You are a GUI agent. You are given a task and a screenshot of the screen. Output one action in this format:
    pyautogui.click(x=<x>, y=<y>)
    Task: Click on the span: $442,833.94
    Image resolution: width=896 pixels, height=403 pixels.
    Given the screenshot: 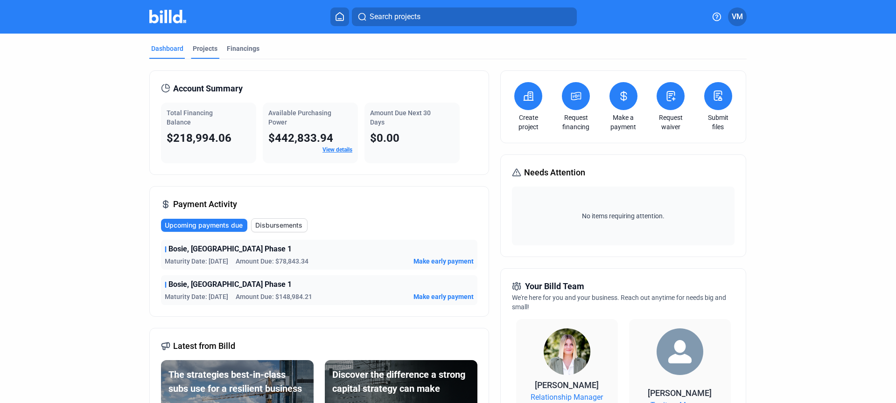 What is the action you would take?
    pyautogui.click(x=300, y=138)
    